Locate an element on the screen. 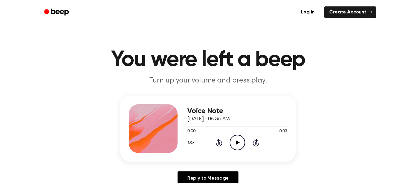 Image resolution: width=416 pixels, height=183 pixels. h1: You were left a beep is located at coordinates (208, 60).